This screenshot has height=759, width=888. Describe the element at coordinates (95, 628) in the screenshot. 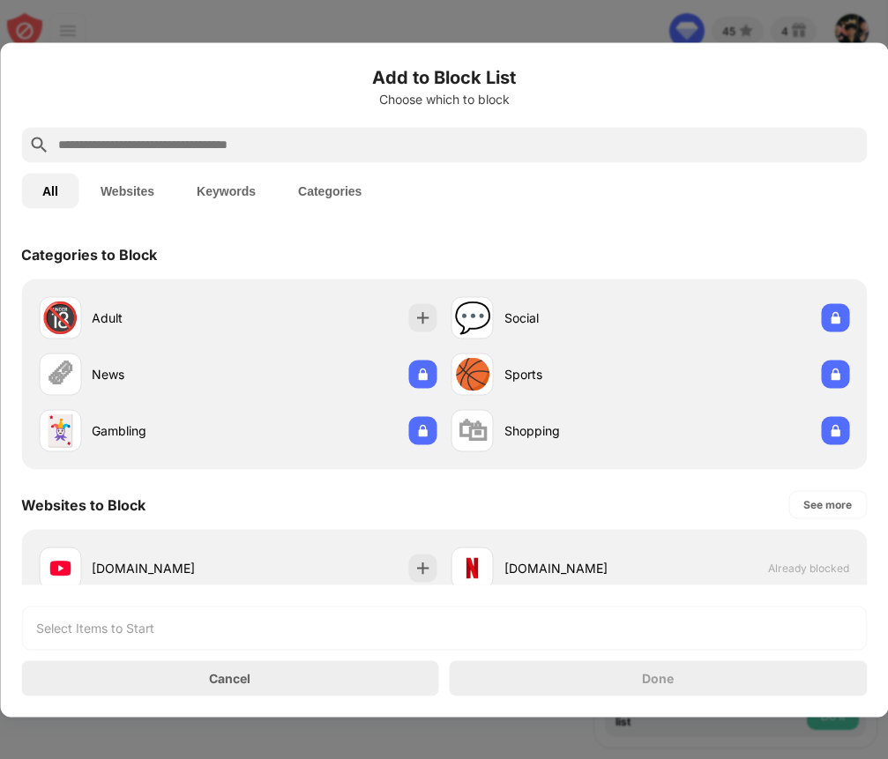

I see `div: Select Items to Start` at that location.